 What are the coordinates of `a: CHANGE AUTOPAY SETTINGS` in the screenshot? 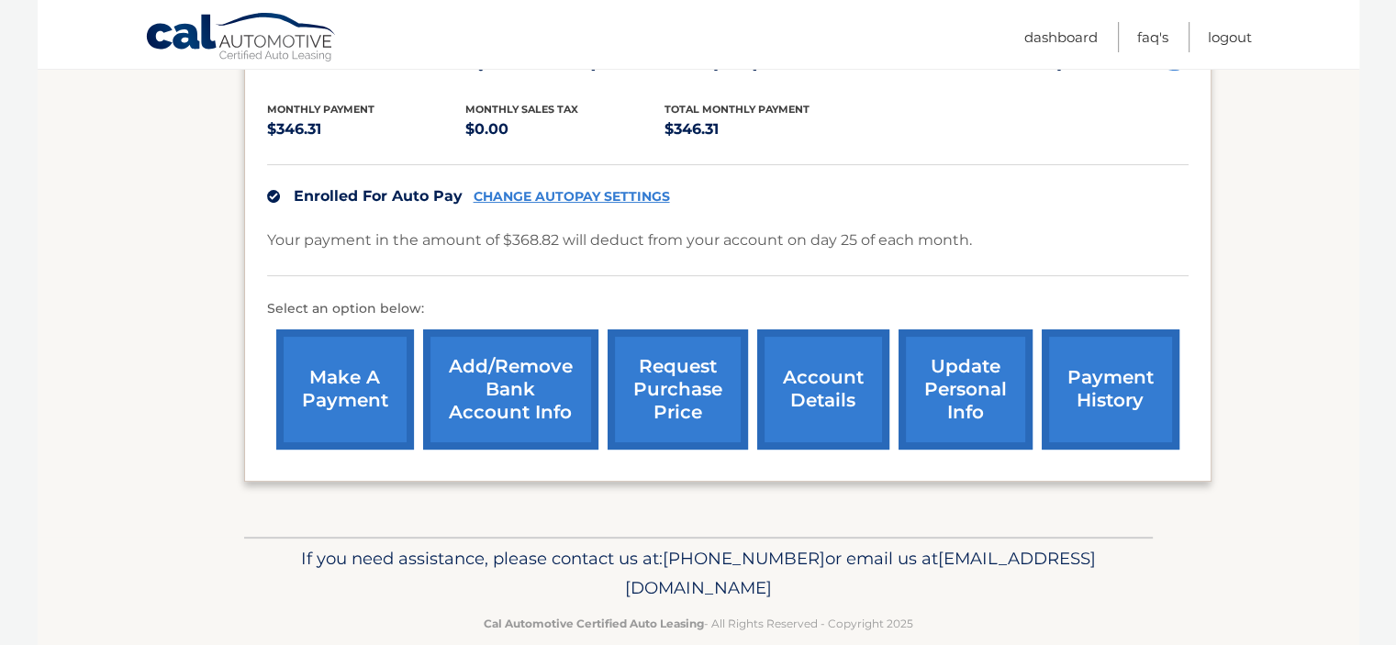 It's located at (572, 196).